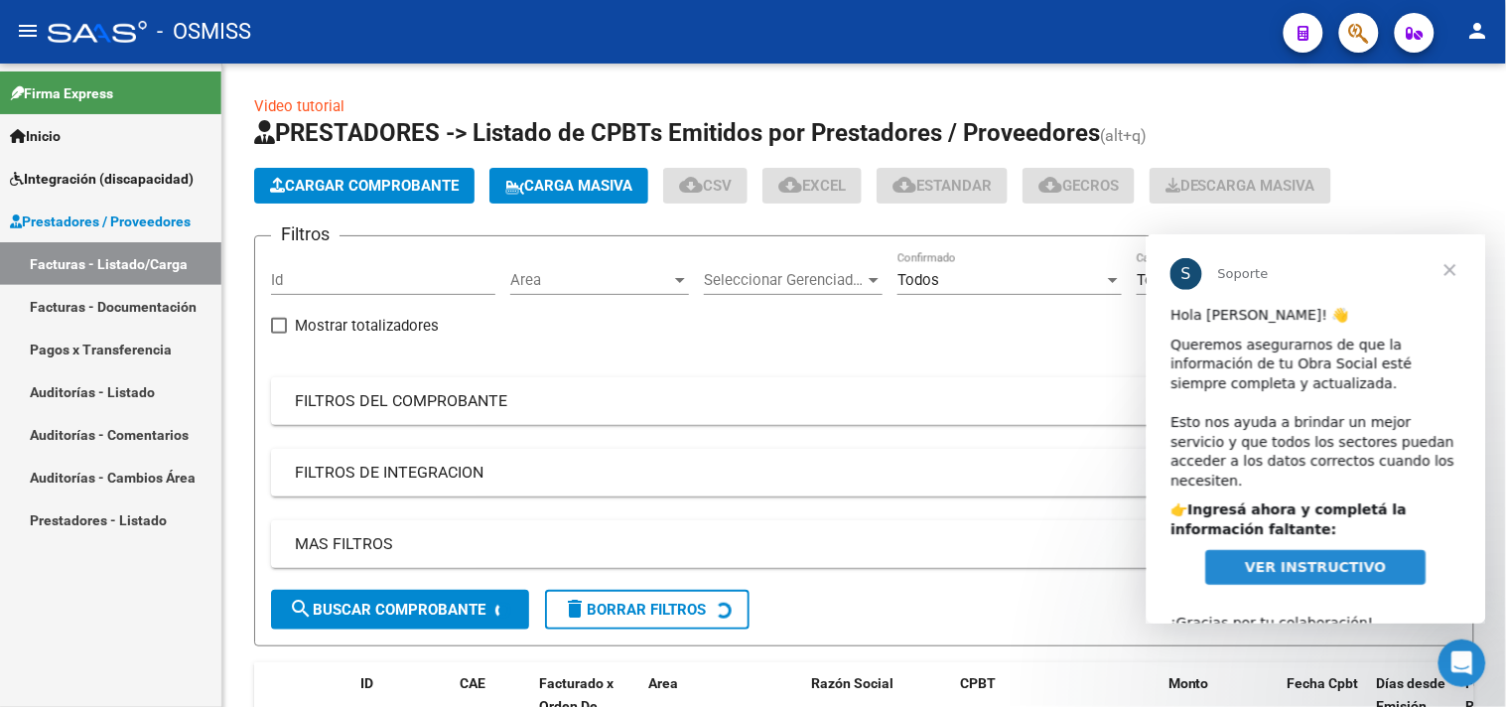 This screenshot has width=1506, height=707. I want to click on span: CPBT, so click(978, 683).